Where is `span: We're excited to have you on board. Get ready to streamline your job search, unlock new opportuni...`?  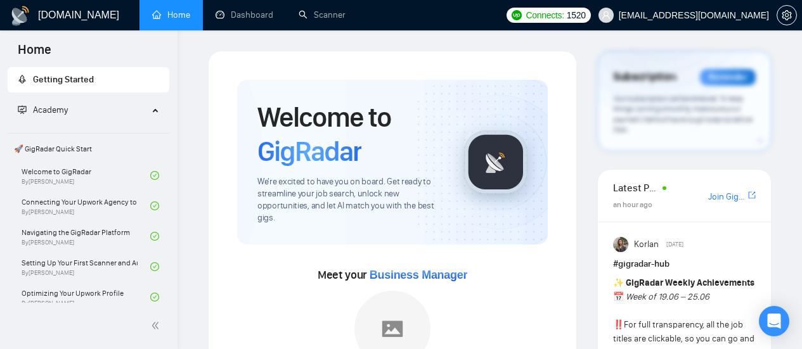 span: We're excited to have you on board. Get ready to streamline your job search, unlock new opportuni... is located at coordinates (350, 200).